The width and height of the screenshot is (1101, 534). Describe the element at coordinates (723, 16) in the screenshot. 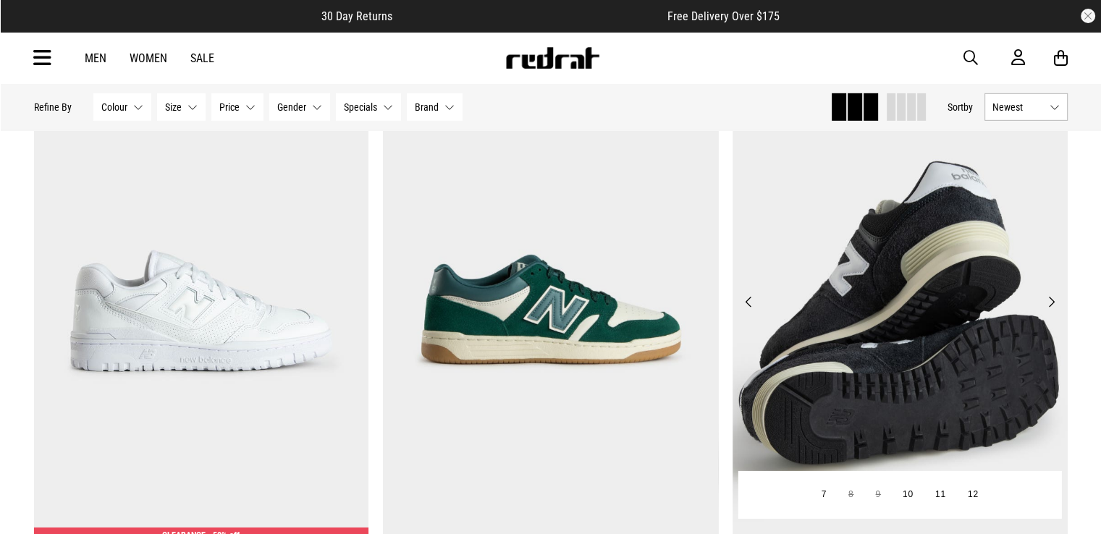

I see `span: Free Delivery Over $175` at that location.